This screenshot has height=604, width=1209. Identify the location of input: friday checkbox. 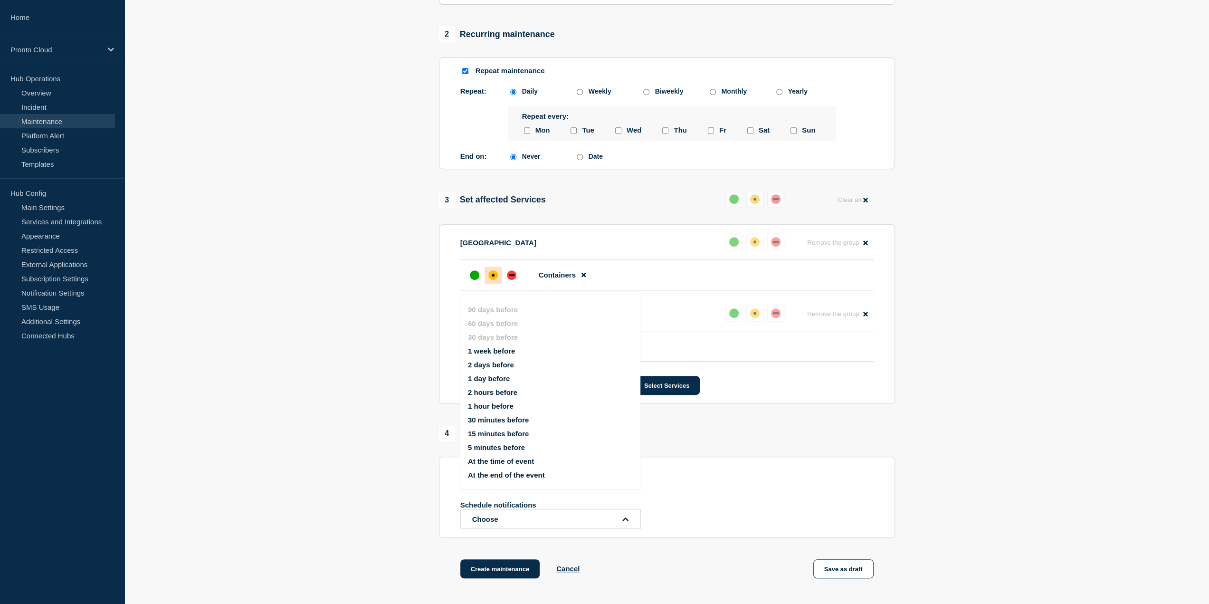
(711, 130).